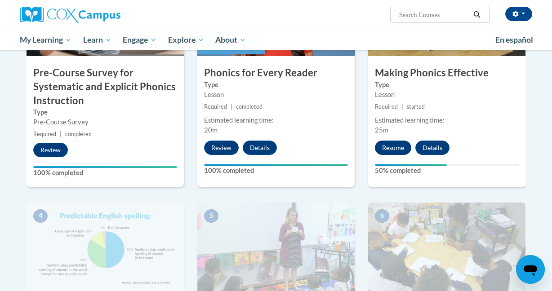  I want to click on button: Search, so click(477, 15).